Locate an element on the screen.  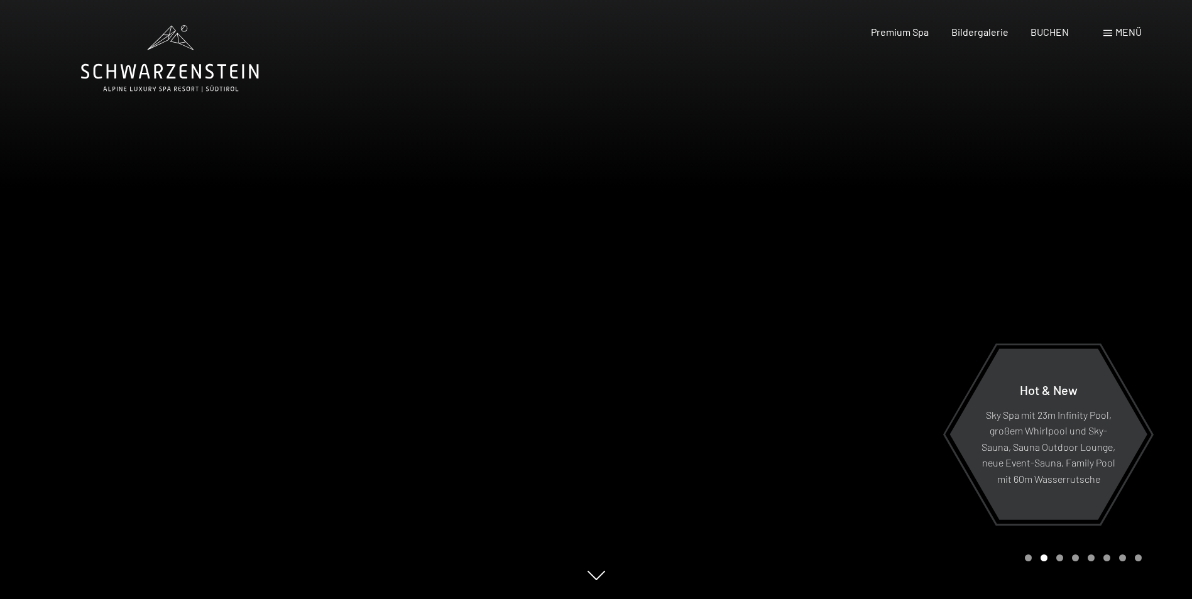
div: Carousel Pagination is located at coordinates (1081, 558).